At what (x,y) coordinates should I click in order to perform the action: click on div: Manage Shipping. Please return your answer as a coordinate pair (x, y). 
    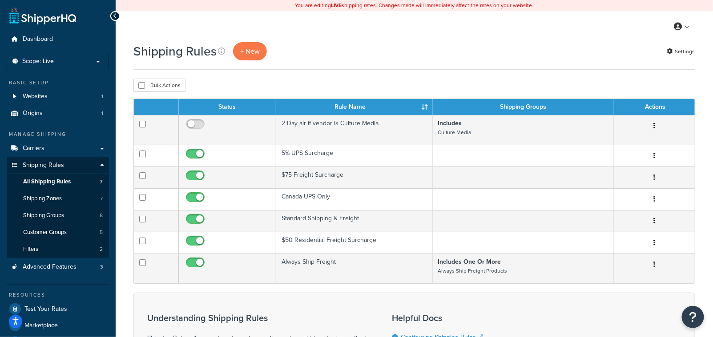
    Looking at the image, I should click on (58, 134).